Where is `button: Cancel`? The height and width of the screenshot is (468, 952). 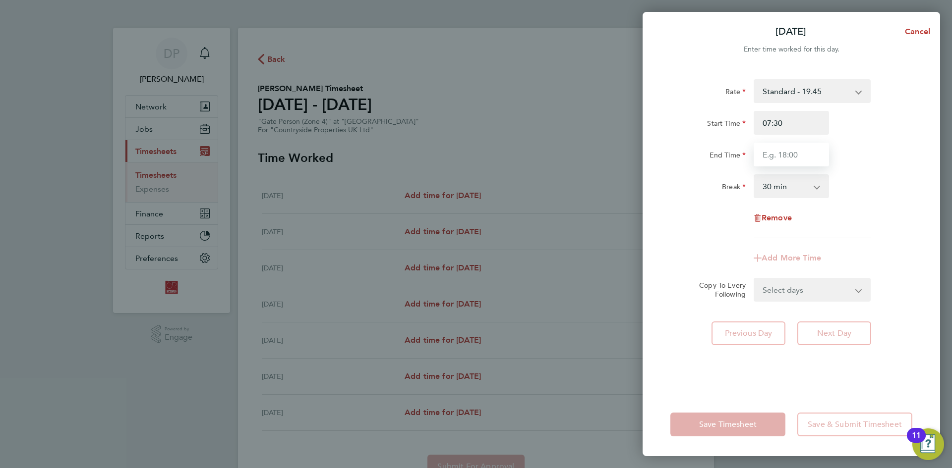 button: Cancel is located at coordinates (914, 32).